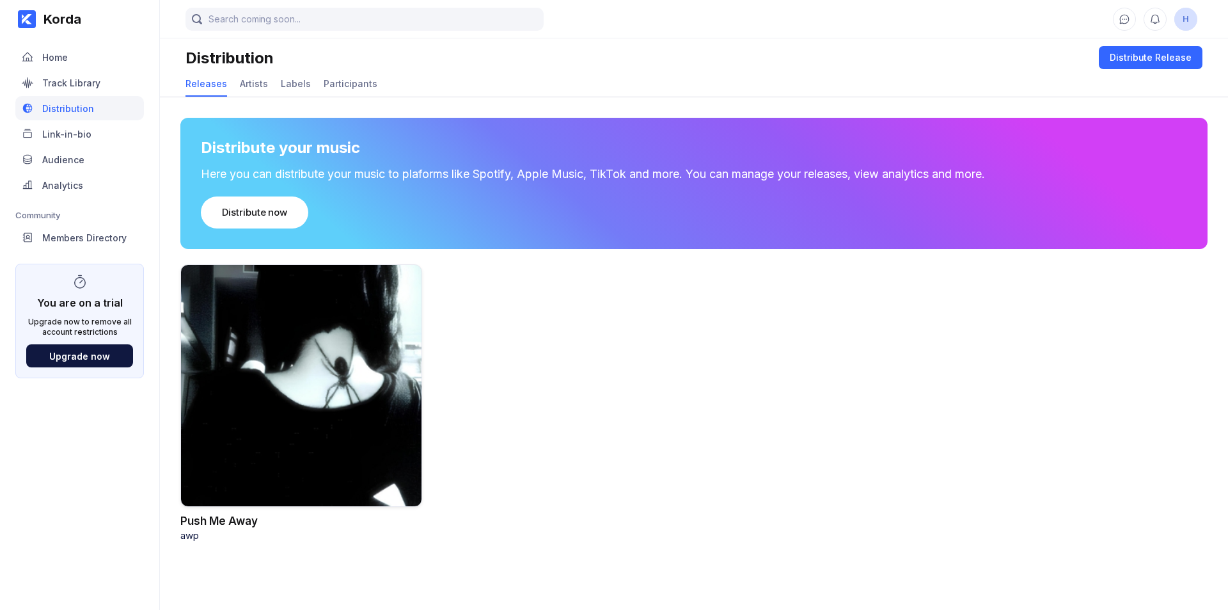  I want to click on div: Push Me Away, so click(219, 521).